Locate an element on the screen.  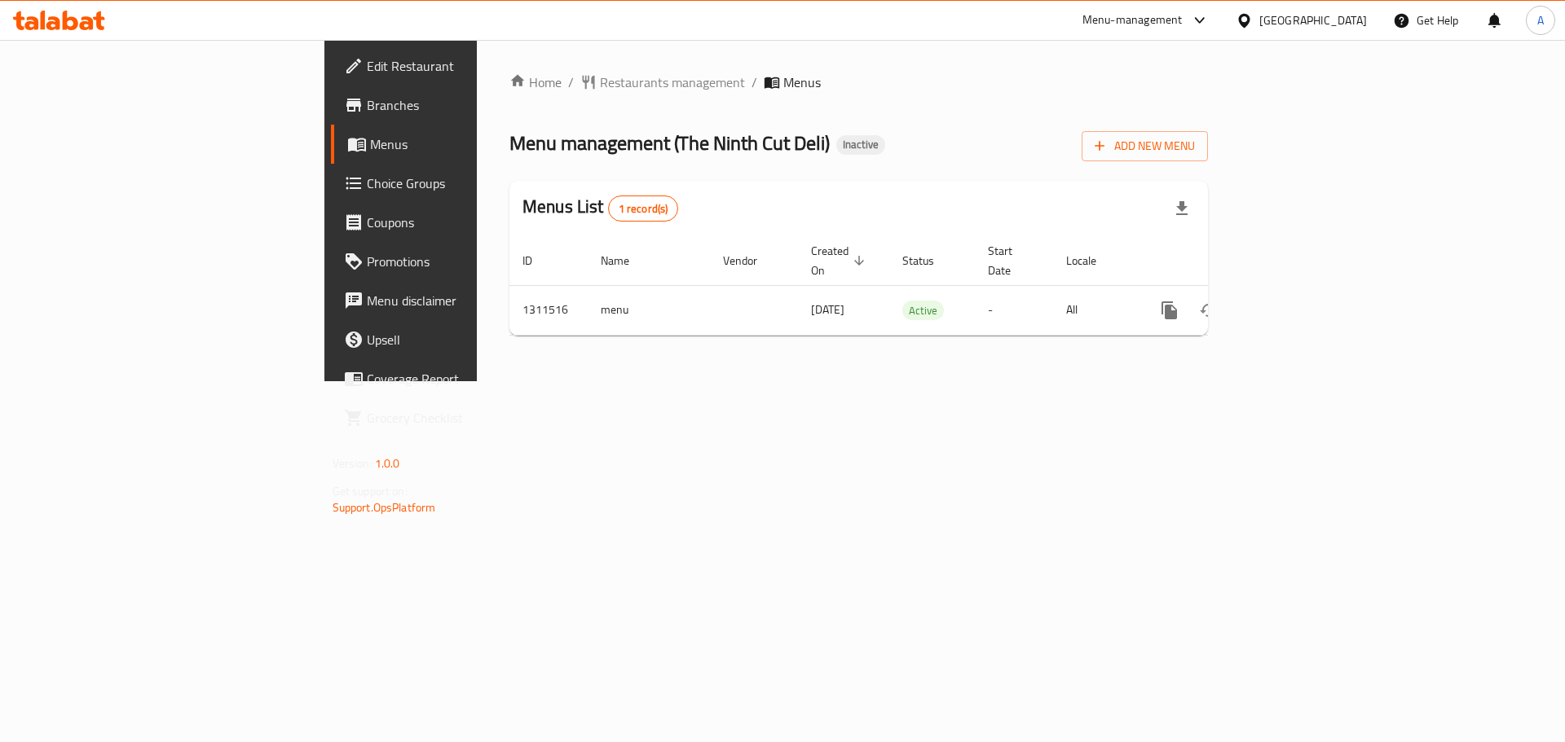
span: Grocery Checklist is located at coordinates (469, 418).